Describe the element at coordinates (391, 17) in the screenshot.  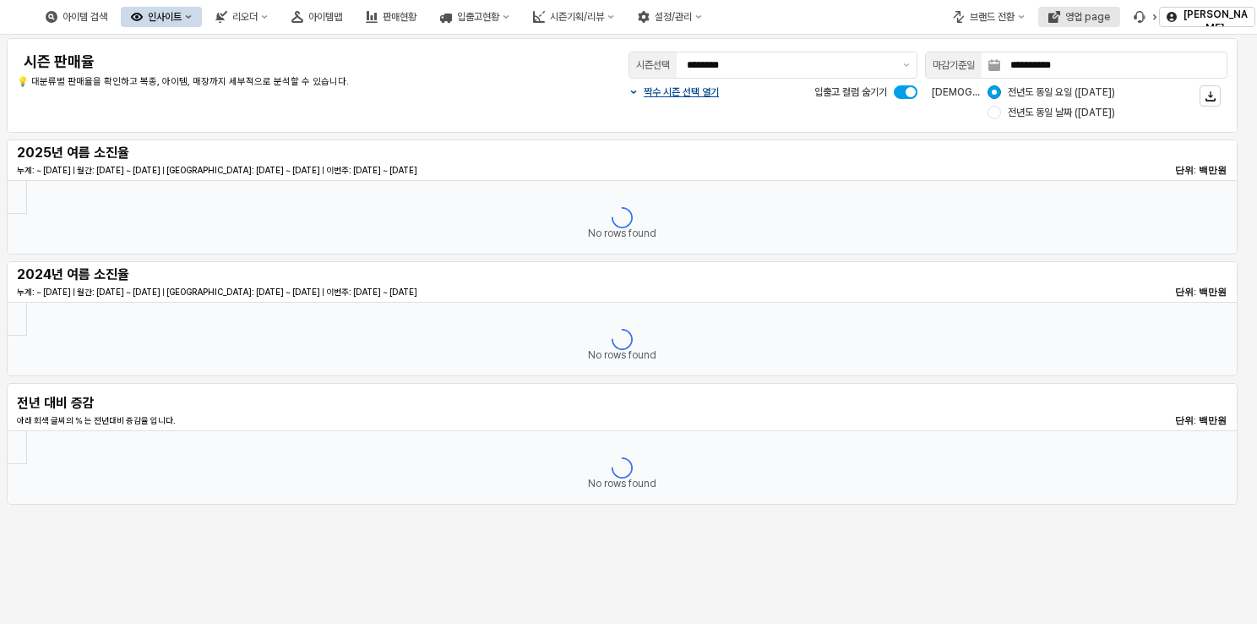
I see `button: 판매현황` at that location.